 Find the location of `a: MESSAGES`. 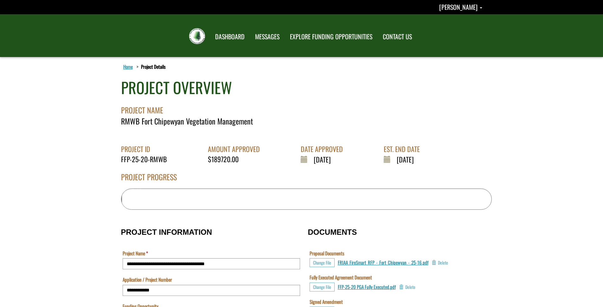

a: MESSAGES is located at coordinates (267, 37).